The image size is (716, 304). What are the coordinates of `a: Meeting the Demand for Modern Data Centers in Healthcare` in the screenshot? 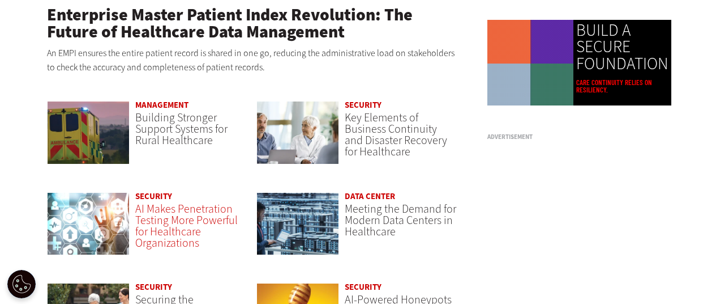 It's located at (400, 220).